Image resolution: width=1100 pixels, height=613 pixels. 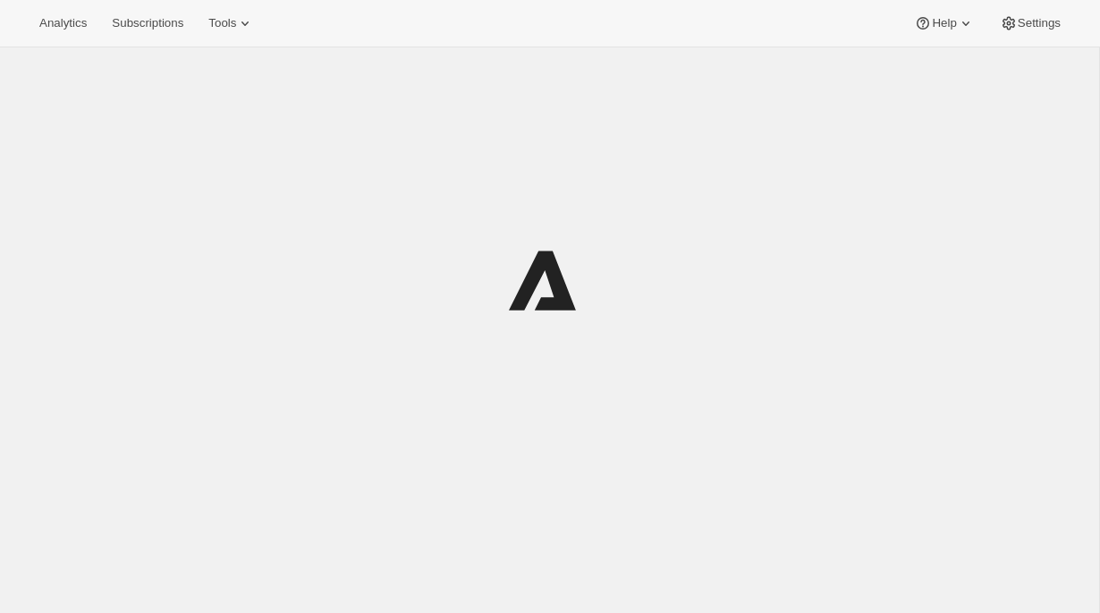 What do you see at coordinates (63, 23) in the screenshot?
I see `span: Analytics` at bounding box center [63, 23].